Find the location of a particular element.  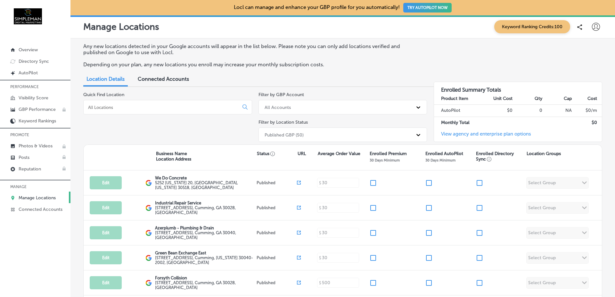

button: TRY AUTOPILOT NOW is located at coordinates (427, 8).